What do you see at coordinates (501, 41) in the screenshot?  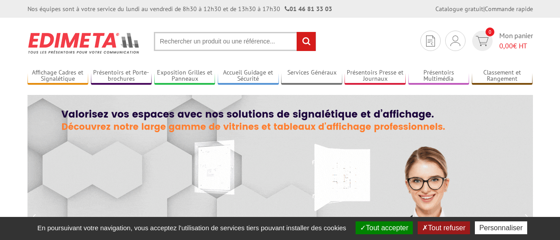 I see `a: devis rapide 0 Mon panier 0,00€ HT` at bounding box center [501, 41].